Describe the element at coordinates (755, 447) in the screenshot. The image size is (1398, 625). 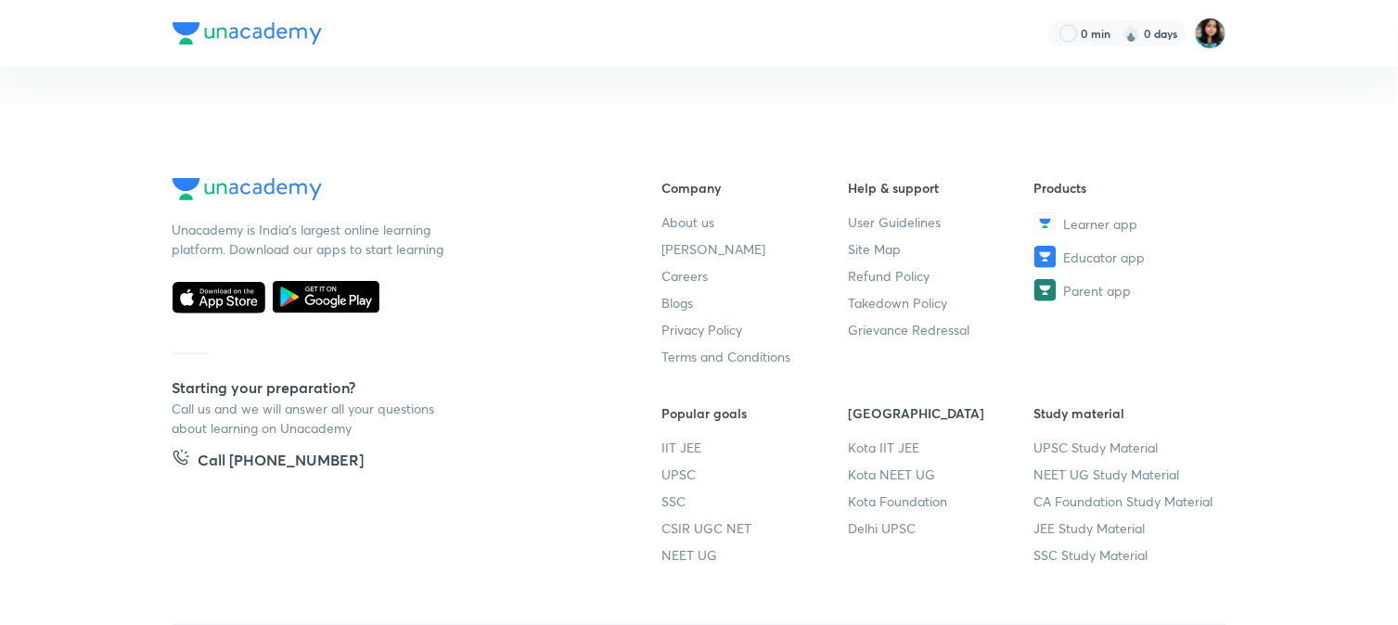
I see `a: IIT JEE` at that location.